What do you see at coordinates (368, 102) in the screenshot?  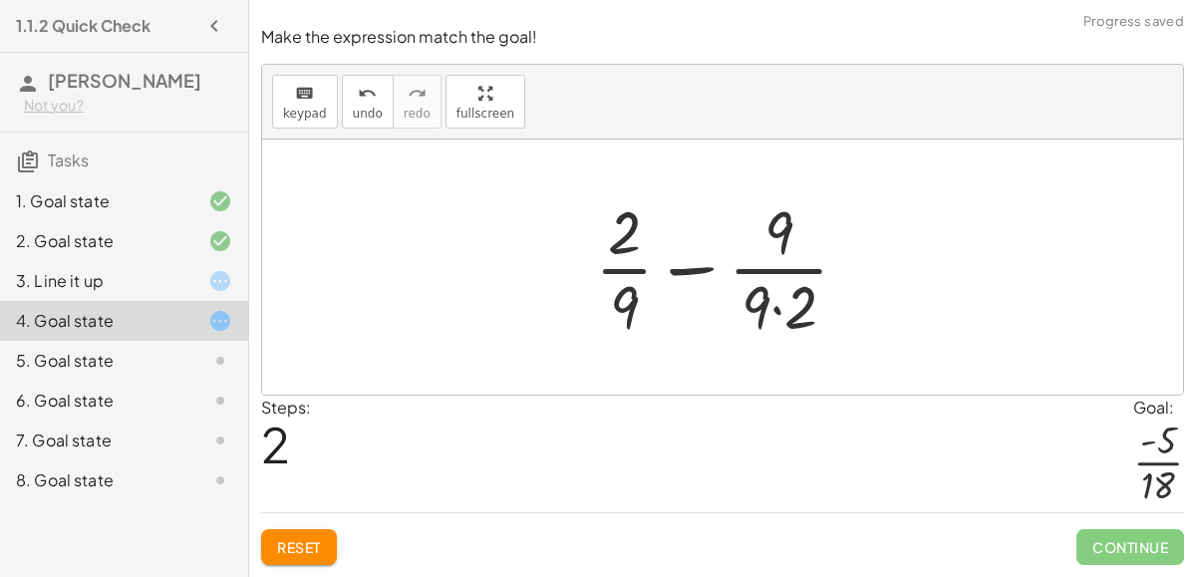 I see `button: undoundo` at bounding box center [368, 102].